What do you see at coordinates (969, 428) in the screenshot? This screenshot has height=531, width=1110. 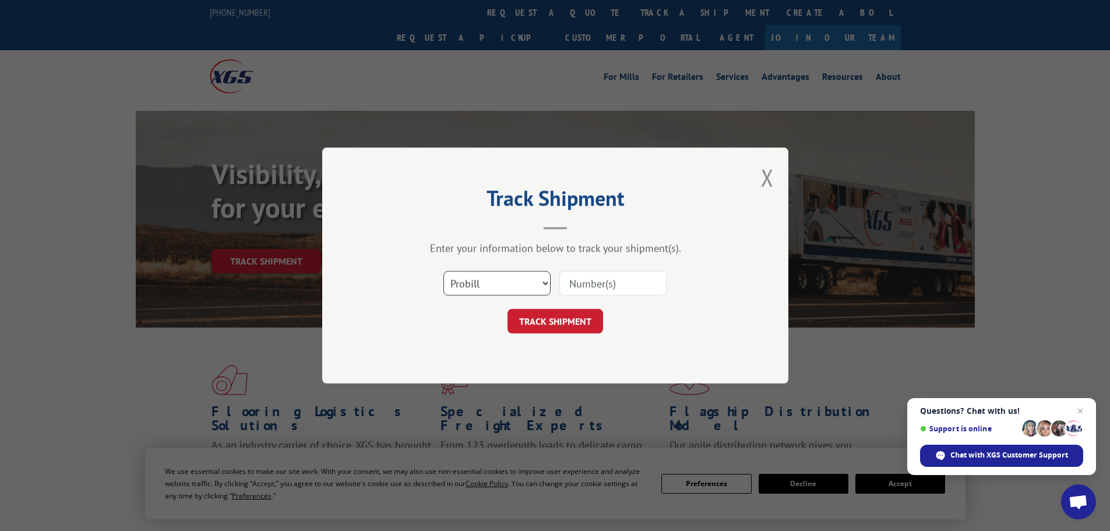 I see `span: Support is online` at bounding box center [969, 428].